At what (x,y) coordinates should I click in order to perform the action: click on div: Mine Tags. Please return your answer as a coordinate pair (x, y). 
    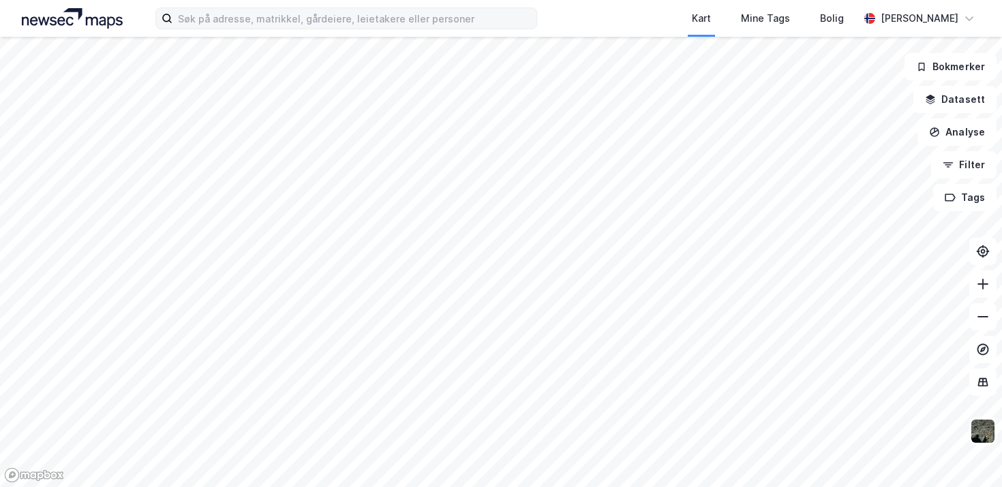
    Looking at the image, I should click on (765, 18).